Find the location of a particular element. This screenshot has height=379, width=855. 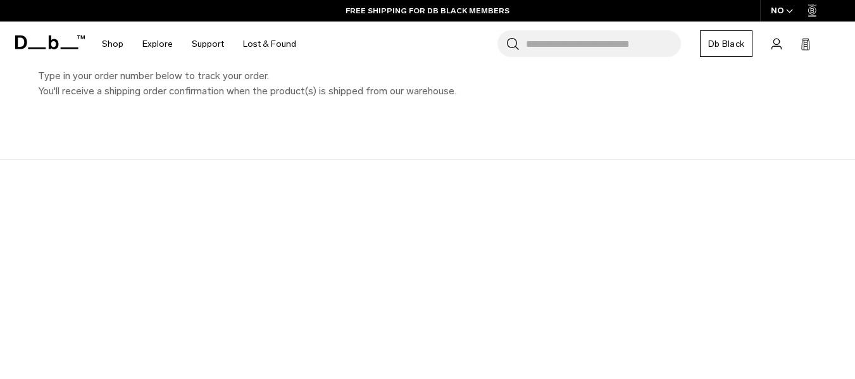

a: Shop is located at coordinates (113, 44).